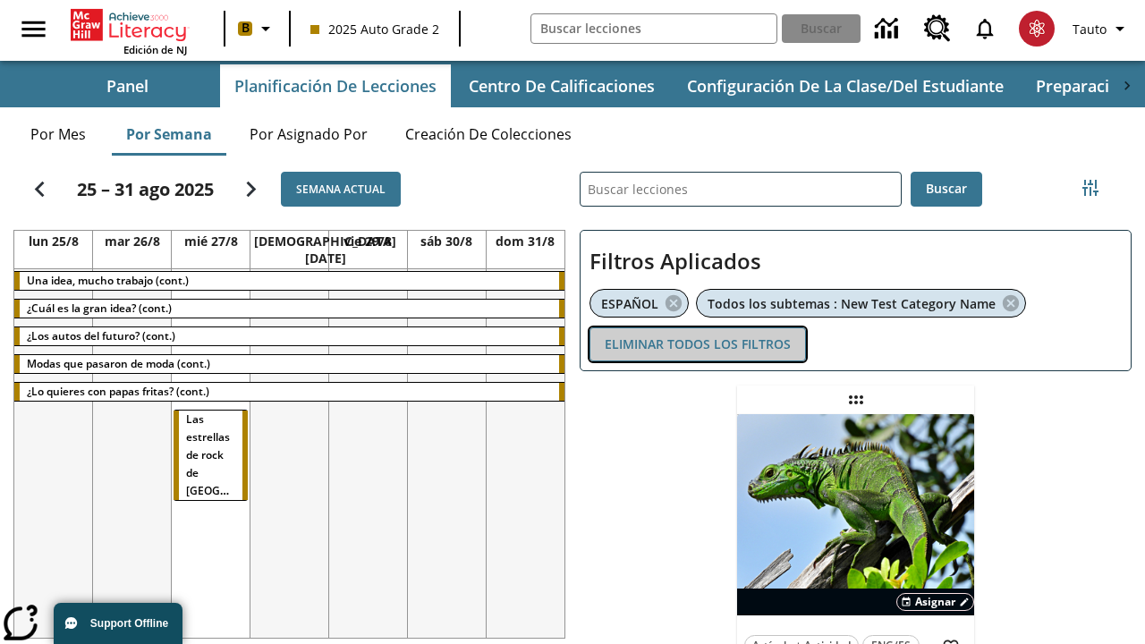 The height and width of the screenshot is (644, 1145). What do you see at coordinates (289, 309) in the screenshot?
I see `div: ¿Cuál es la gran idea? (cont.)` at bounding box center [289, 309].